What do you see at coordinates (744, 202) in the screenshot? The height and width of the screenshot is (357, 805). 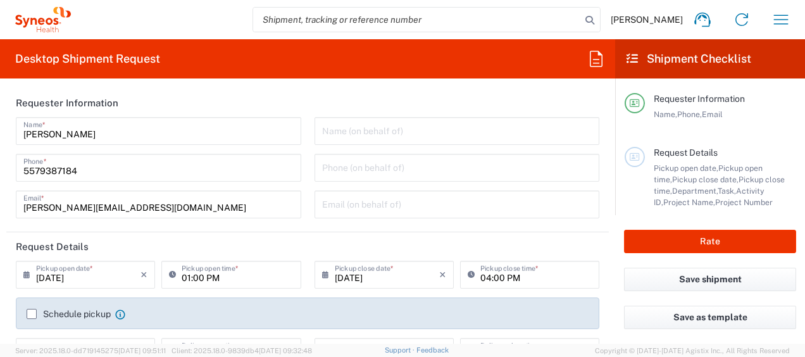 I see `span: Project Number` at bounding box center [744, 202].